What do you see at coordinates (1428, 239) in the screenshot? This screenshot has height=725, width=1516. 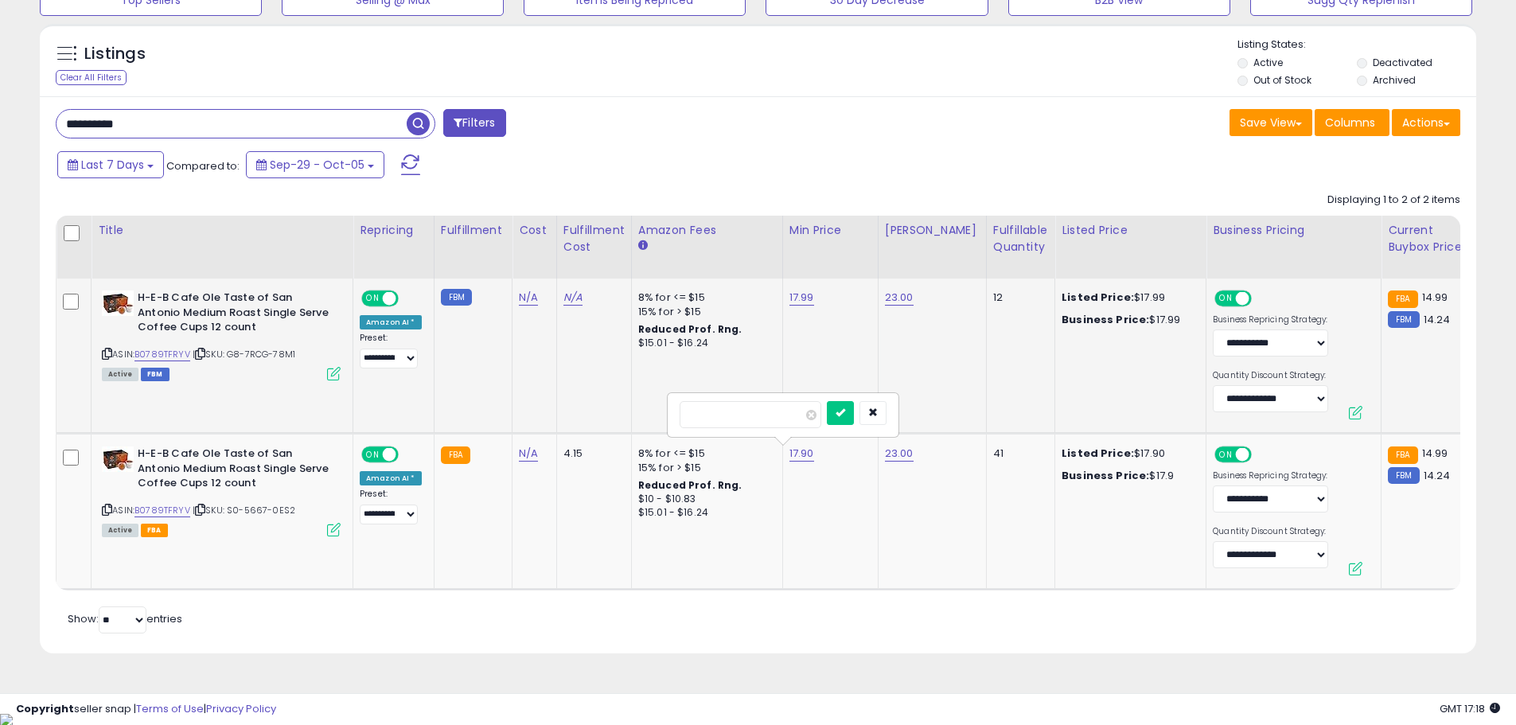 I see `div: Current Buybox Price` at bounding box center [1428, 239].